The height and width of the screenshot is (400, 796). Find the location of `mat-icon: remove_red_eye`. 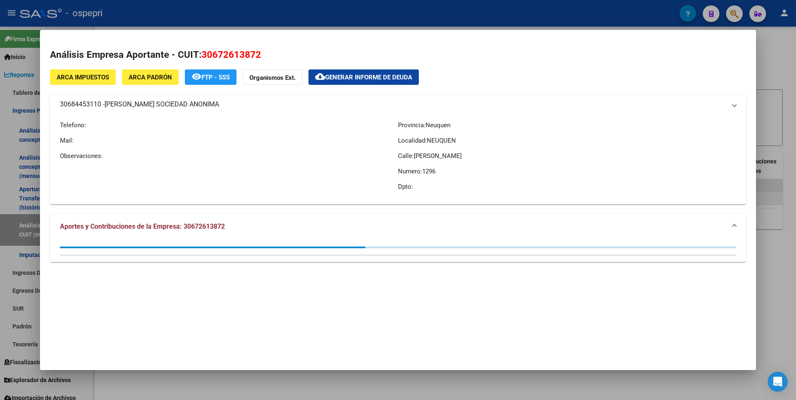

mat-icon: remove_red_eye is located at coordinates (196, 77).